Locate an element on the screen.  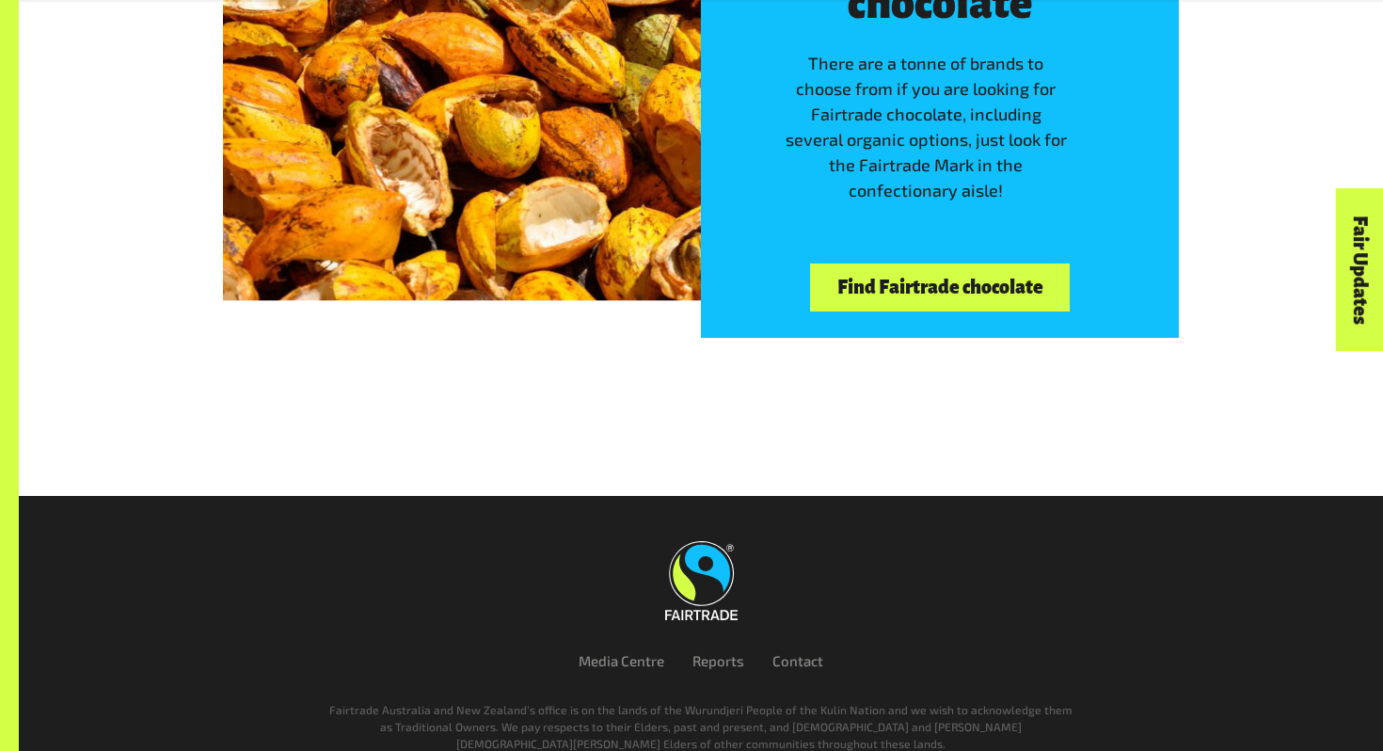
a: Find Fairtrade chocolate is located at coordinates (940, 287).